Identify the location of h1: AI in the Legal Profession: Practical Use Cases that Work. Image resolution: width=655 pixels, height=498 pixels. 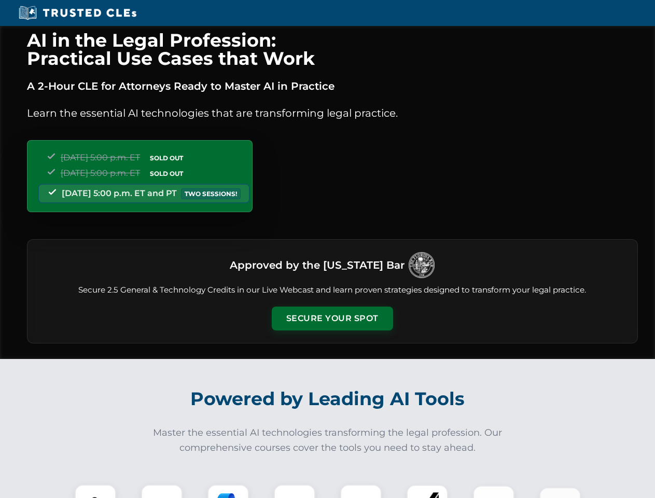
(332, 49).